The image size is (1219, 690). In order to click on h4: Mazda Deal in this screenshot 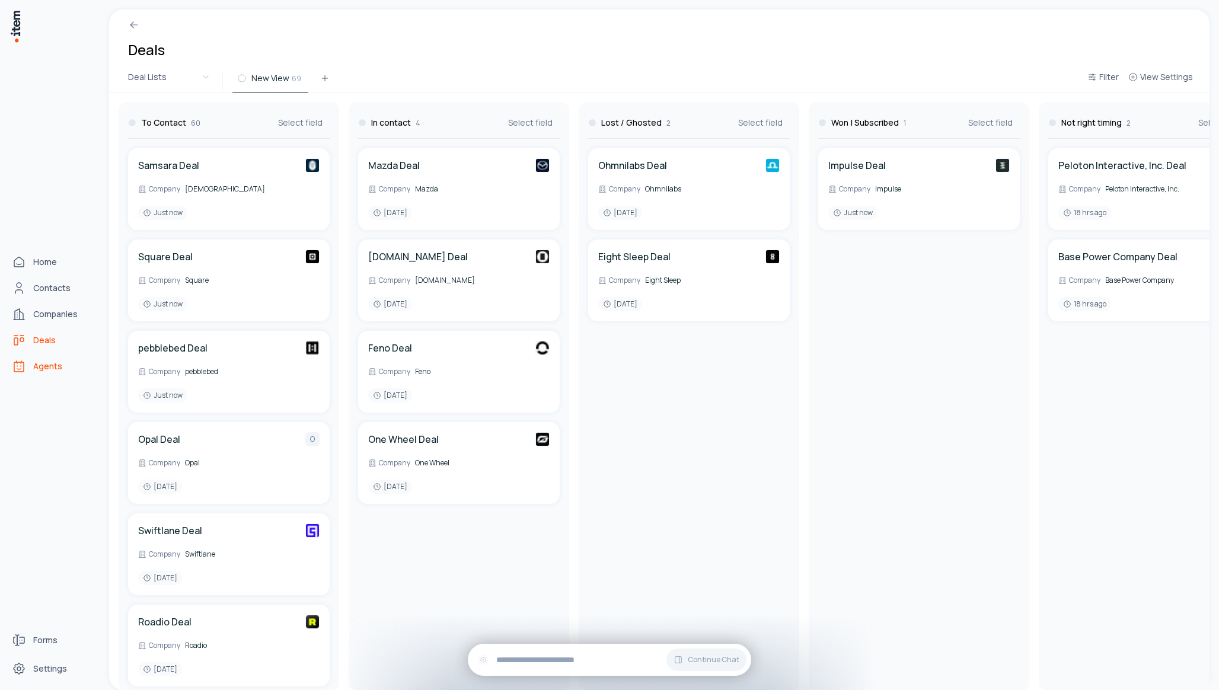, I will do `click(394, 165)`.